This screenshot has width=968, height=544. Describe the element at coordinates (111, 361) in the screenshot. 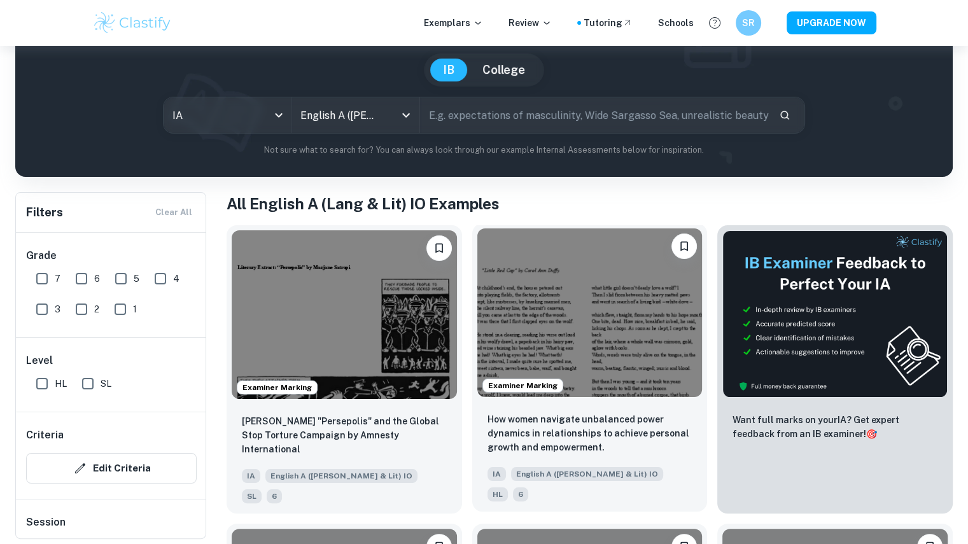

I see `h6: Level` at that location.